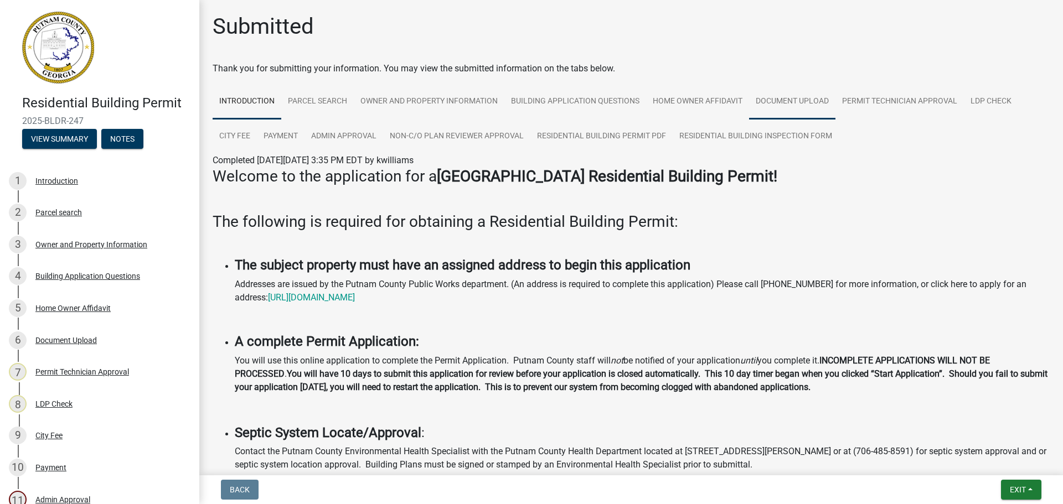  I want to click on button: Exit, so click(1021, 490).